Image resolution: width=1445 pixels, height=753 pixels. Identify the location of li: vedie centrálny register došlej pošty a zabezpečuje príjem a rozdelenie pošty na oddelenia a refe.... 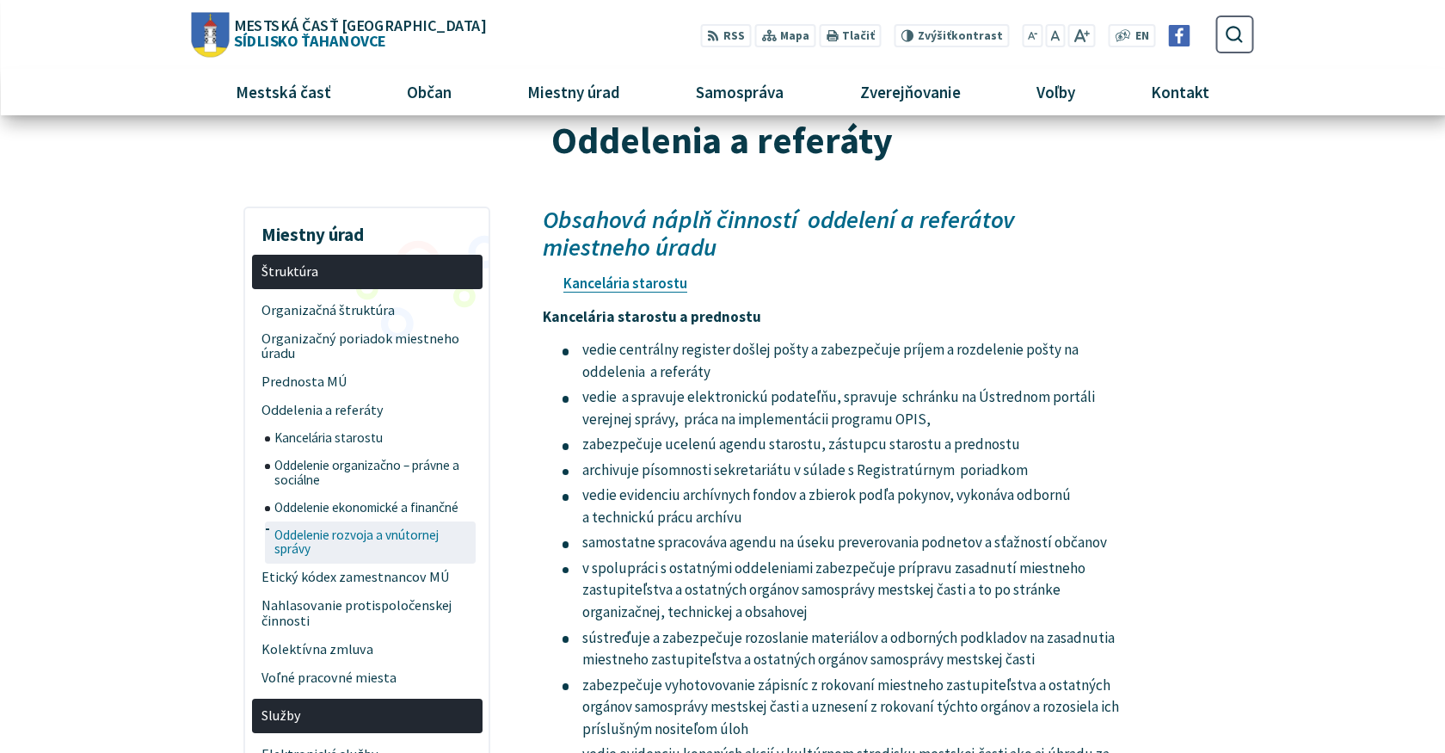
(843, 360).